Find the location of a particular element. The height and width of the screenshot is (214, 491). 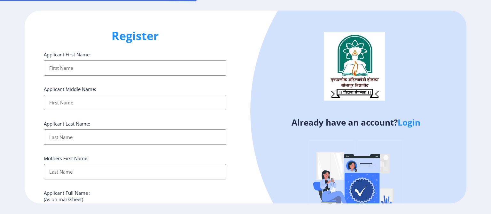

label: Applicant Full Name : (As on marksheet) is located at coordinates (67, 196).